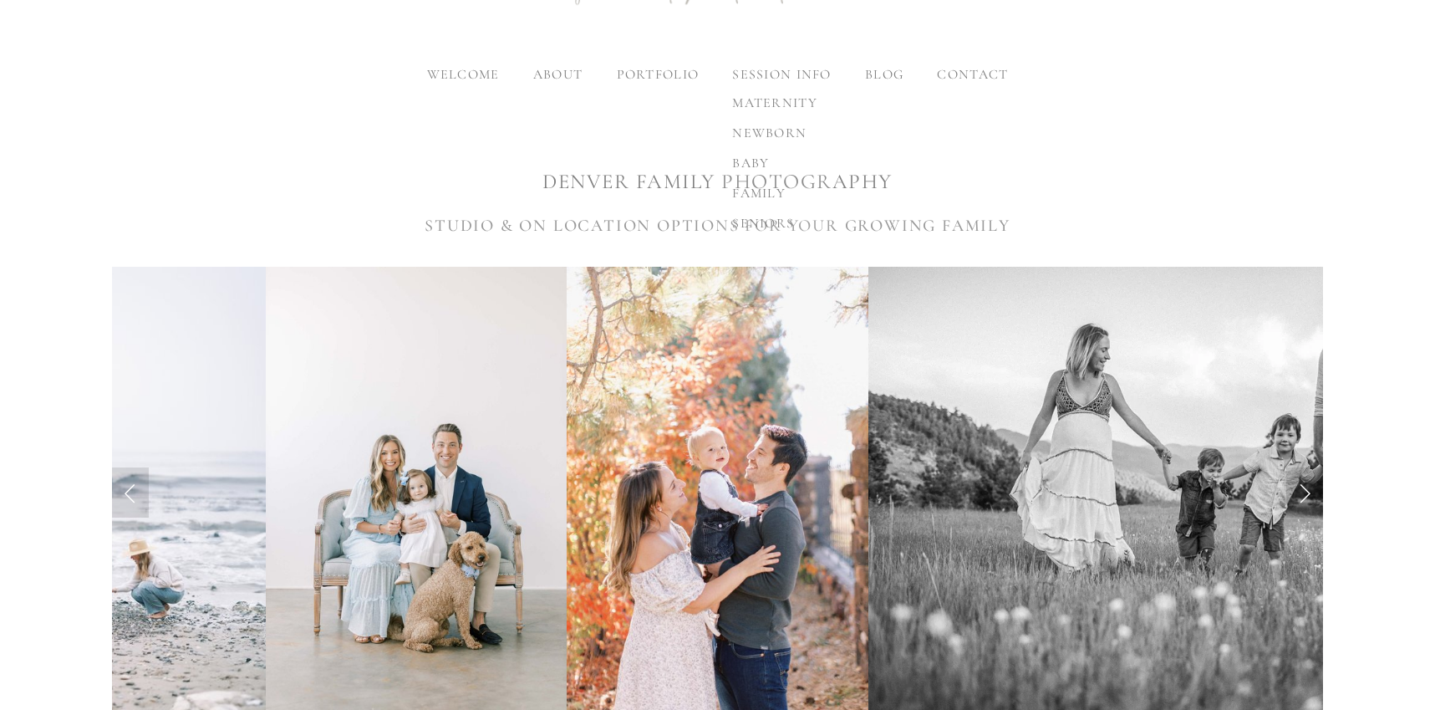 The image size is (1435, 710). Describe the element at coordinates (751, 163) in the screenshot. I see `span: baby` at that location.